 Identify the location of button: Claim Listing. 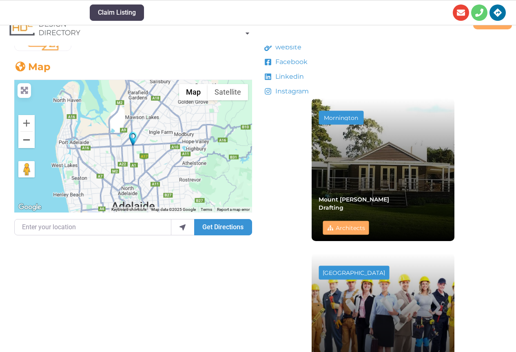
(117, 13).